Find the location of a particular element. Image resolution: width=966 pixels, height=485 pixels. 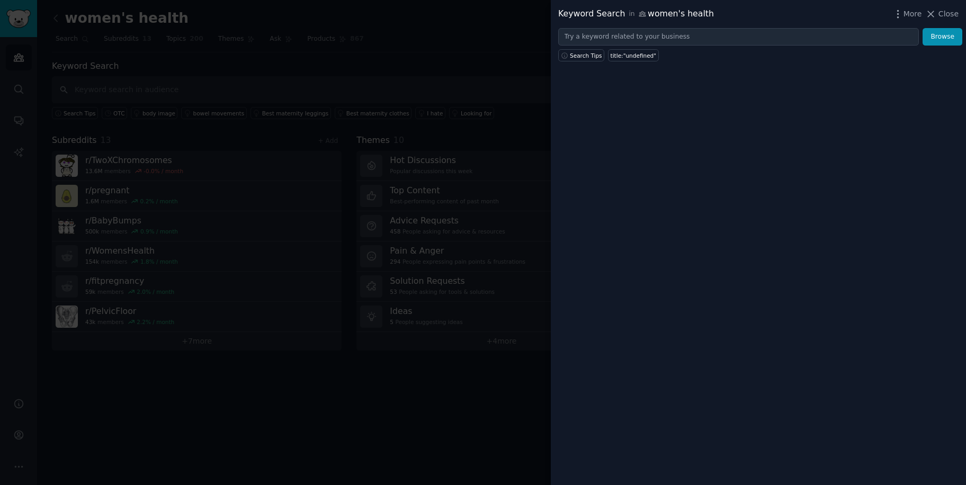

button: Search Tips is located at coordinates (581, 55).